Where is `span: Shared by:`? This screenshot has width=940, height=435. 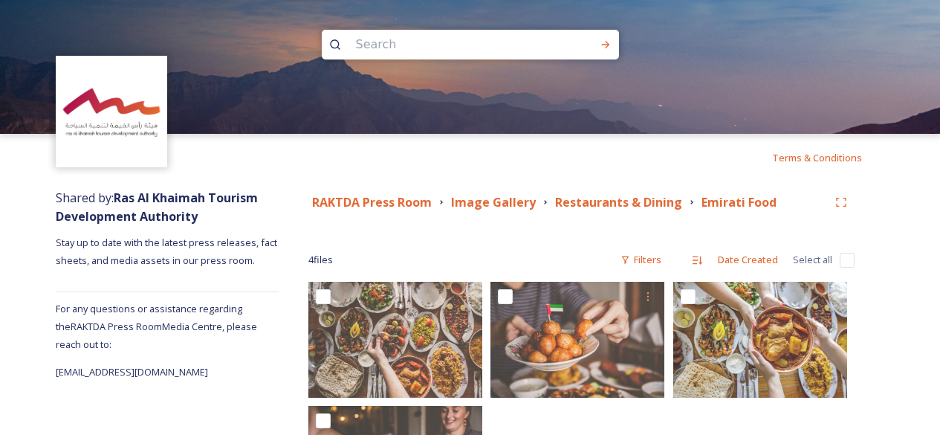 span: Shared by: is located at coordinates (157, 207).